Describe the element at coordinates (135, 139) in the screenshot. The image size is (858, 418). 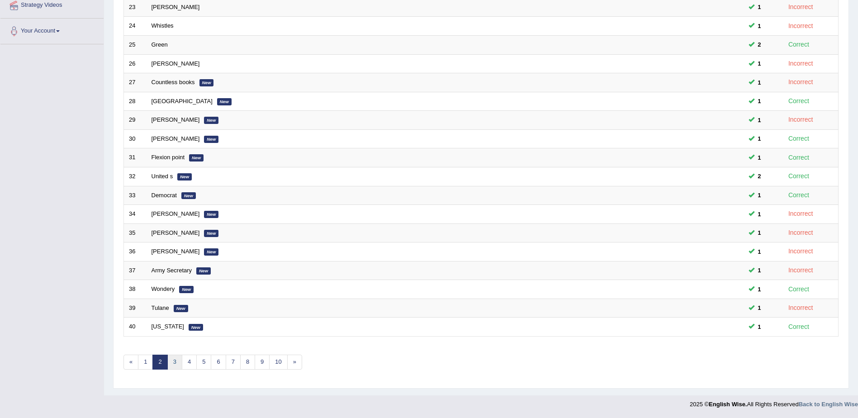
I see `td: 30` at that location.